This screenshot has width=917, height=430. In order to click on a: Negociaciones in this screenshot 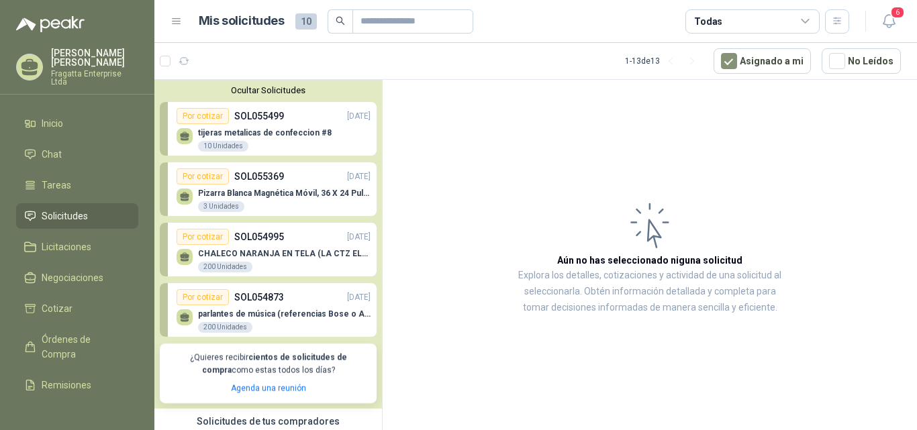, I will do `click(77, 278)`.